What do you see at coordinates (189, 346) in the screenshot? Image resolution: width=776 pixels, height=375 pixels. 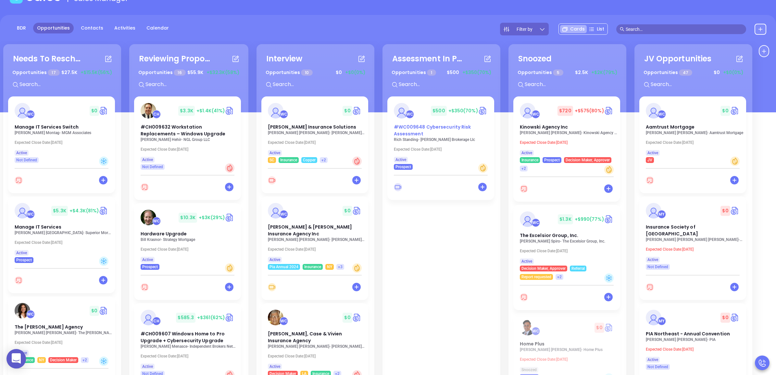 I see `p: George Menasce - Independent Brokers Network, INC` at bounding box center [189, 346].